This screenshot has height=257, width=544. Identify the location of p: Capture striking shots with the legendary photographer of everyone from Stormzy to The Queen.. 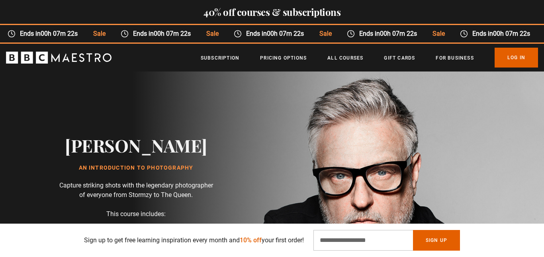
(136, 191).